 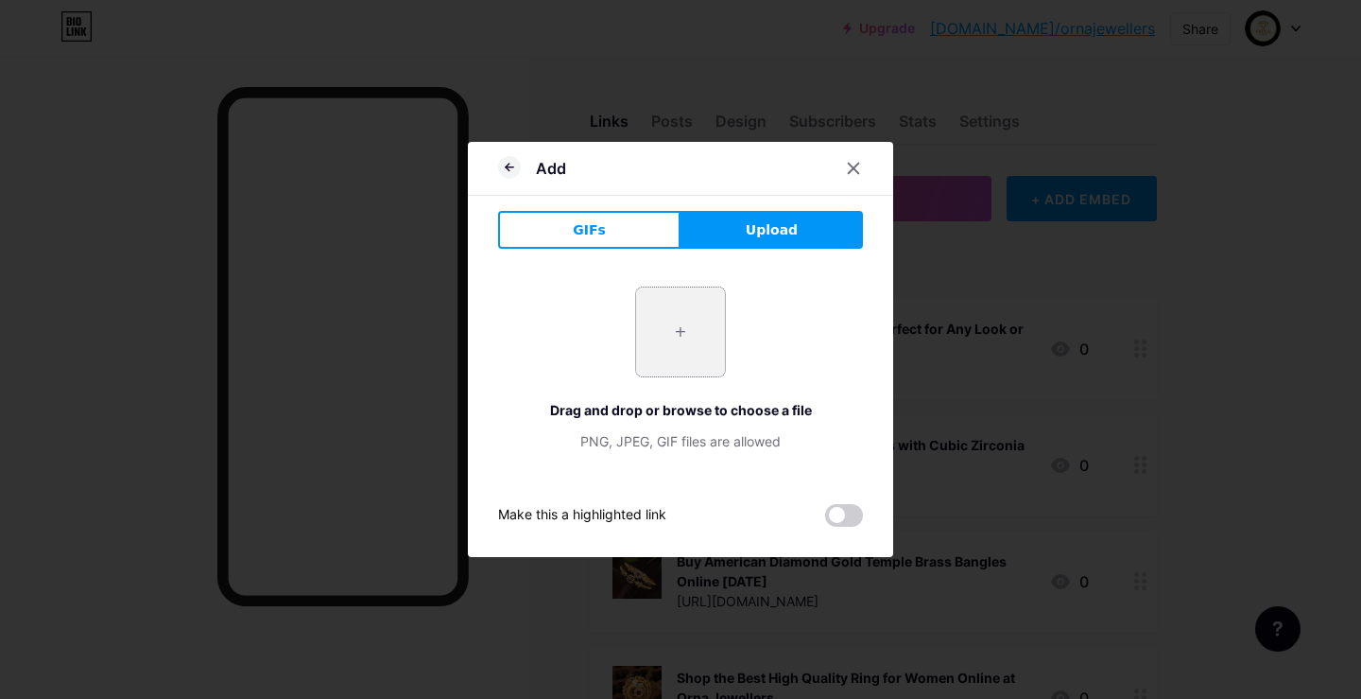 What do you see at coordinates (772, 230) in the screenshot?
I see `span: Upload` at bounding box center [772, 230].